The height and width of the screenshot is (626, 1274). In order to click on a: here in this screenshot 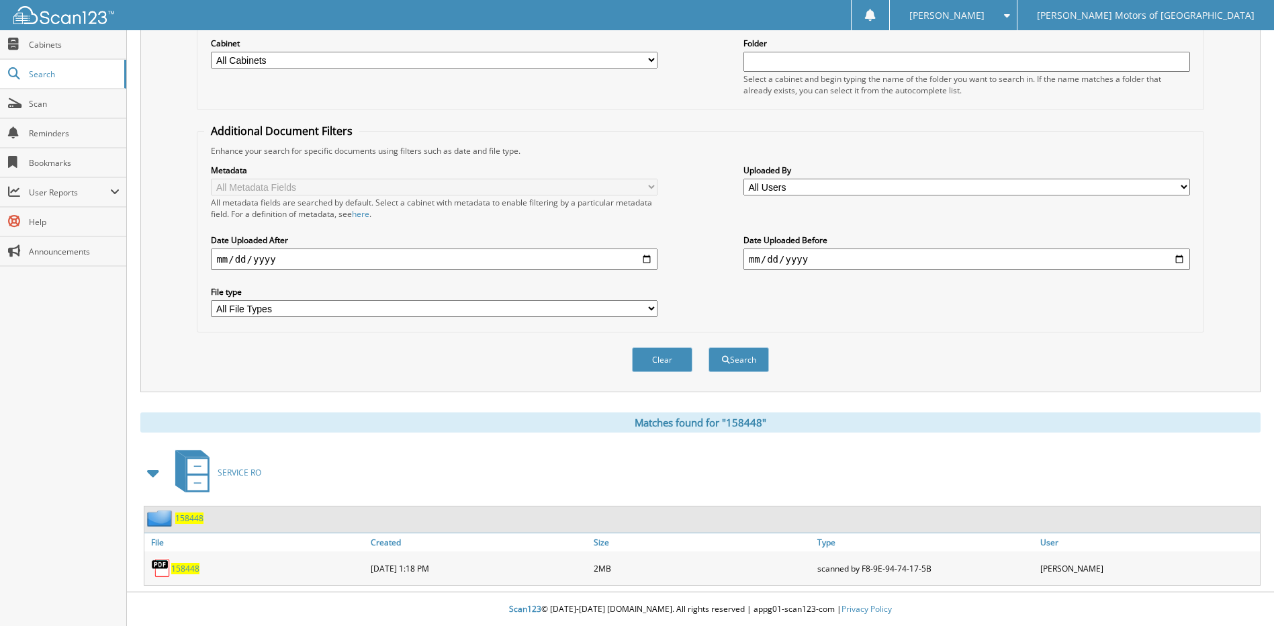, I will do `click(361, 213)`.